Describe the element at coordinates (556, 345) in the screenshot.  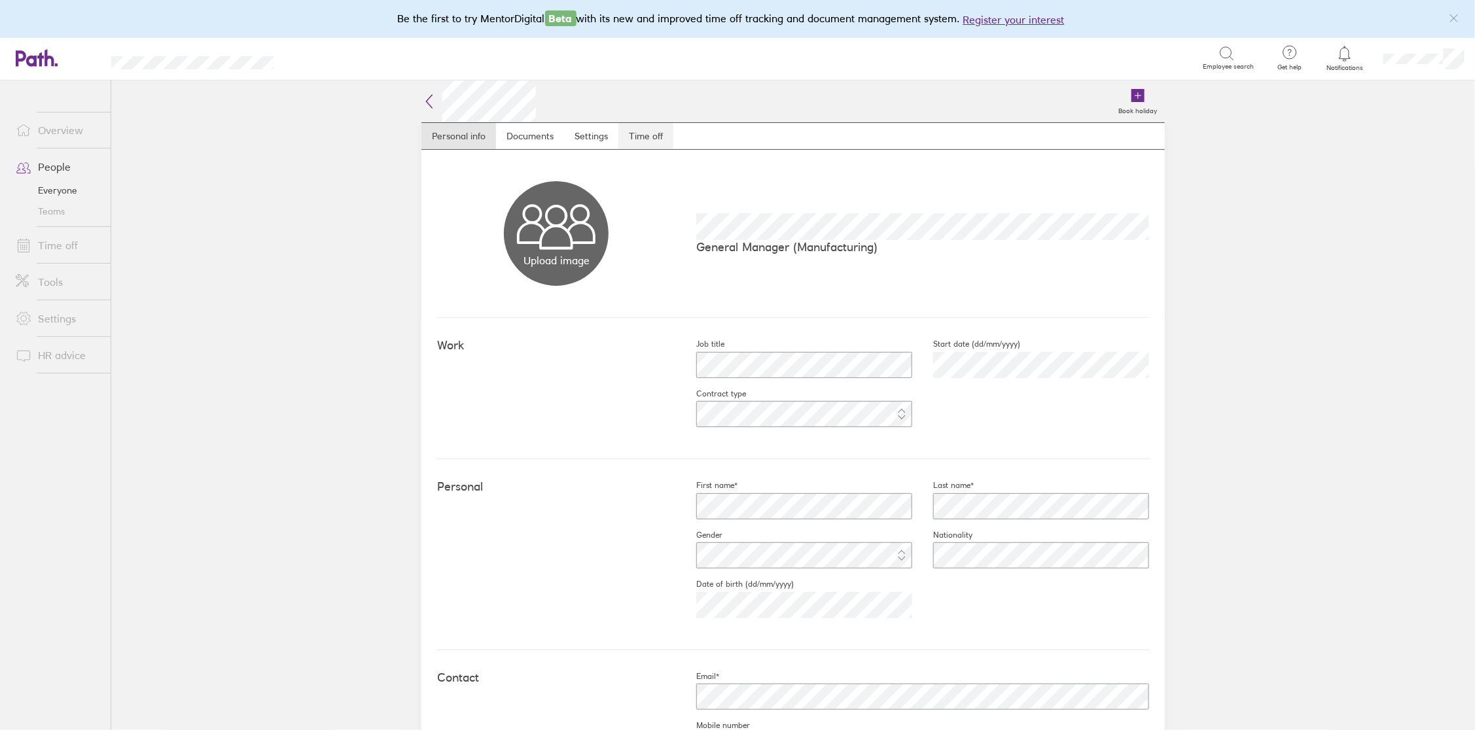
I see `h4: Work` at that location.